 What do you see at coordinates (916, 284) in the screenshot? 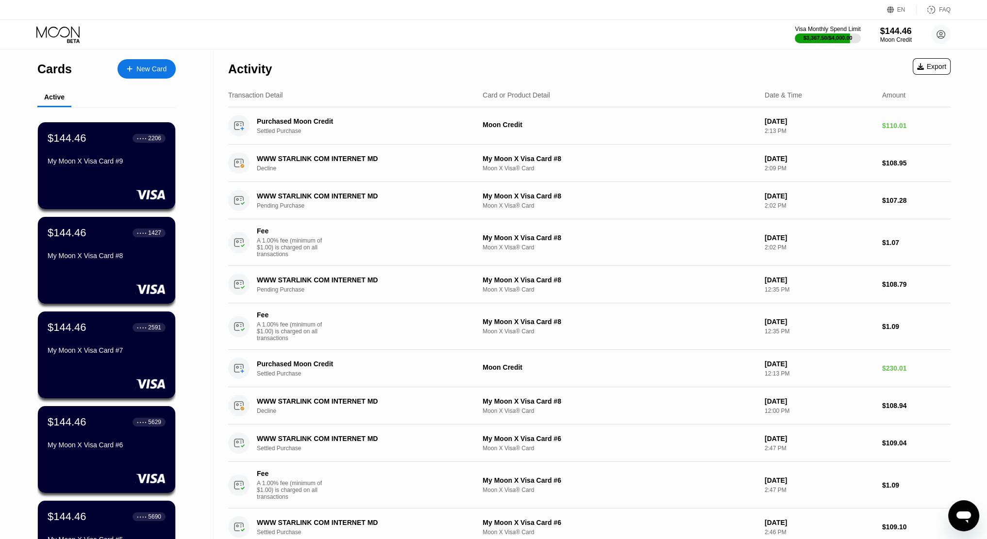
I see `div: $108.79` at bounding box center [916, 284].